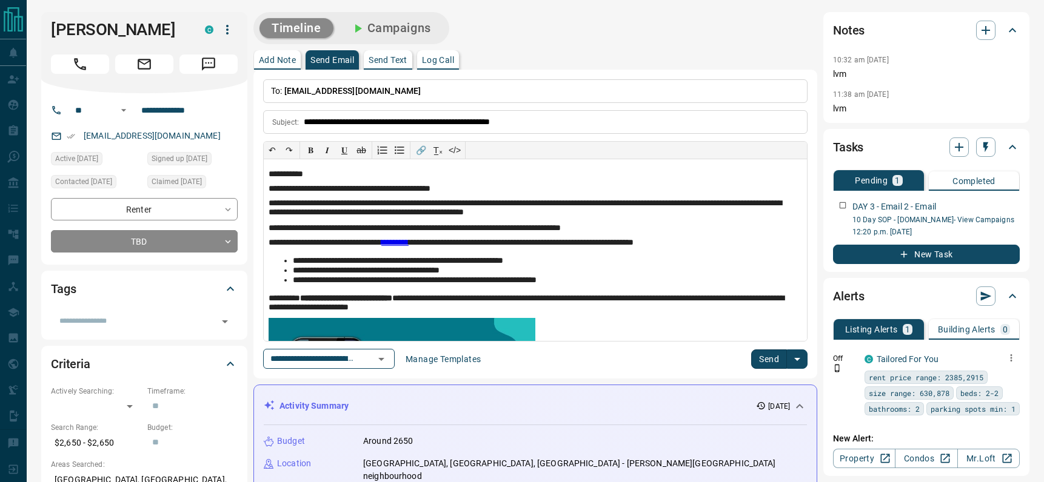  What do you see at coordinates (1005, 330) in the screenshot?
I see `p: 0` at bounding box center [1005, 330].